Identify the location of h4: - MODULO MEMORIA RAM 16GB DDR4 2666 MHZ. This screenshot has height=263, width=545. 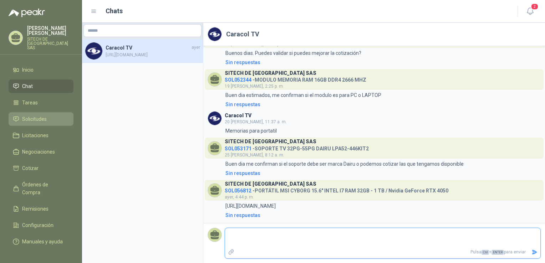
(295, 78).